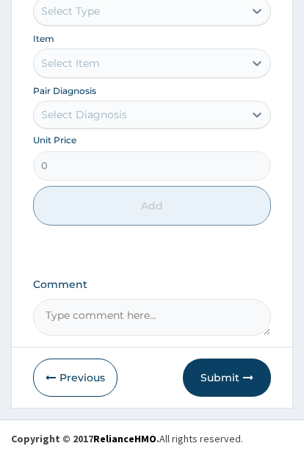 This screenshot has width=304, height=457. What do you see at coordinates (71, 11) in the screenshot?
I see `div: Select Type` at bounding box center [71, 11].